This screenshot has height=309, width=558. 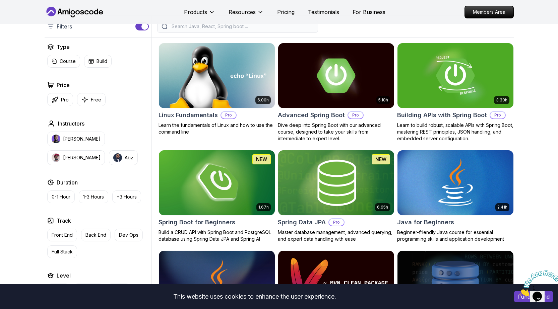 I want to click on h2: Duration, so click(x=67, y=183).